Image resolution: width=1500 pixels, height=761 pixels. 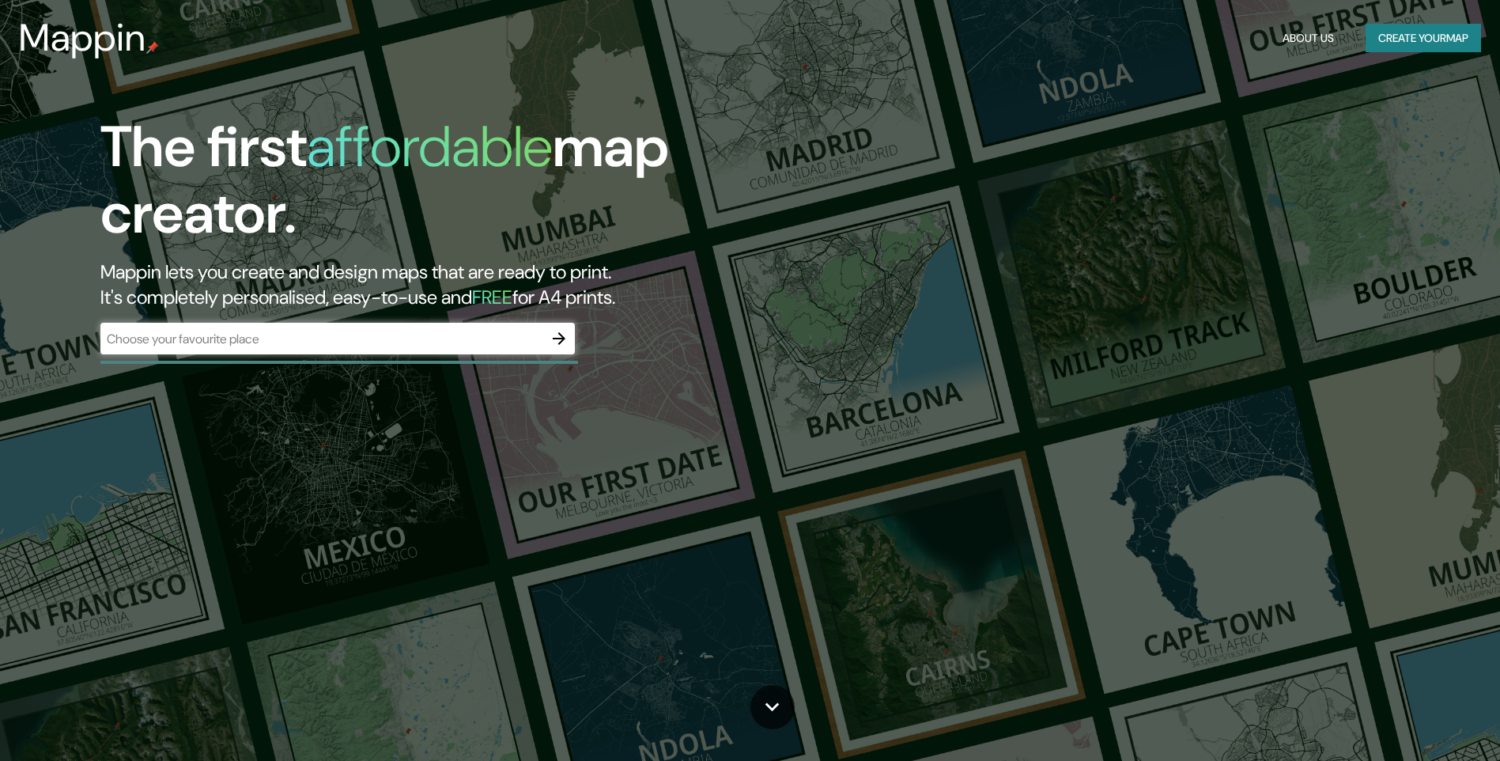 What do you see at coordinates (492, 296) in the screenshot?
I see `h5: FREE` at bounding box center [492, 296].